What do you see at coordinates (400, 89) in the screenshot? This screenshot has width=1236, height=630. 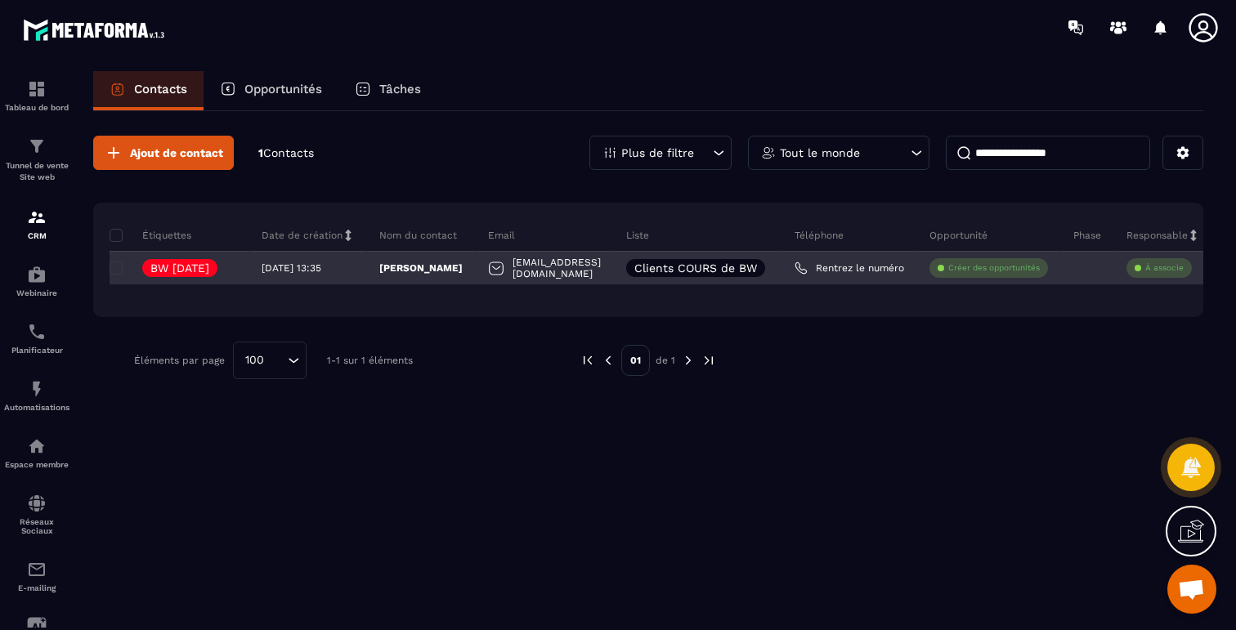 I see `p: Tâches` at bounding box center [400, 89].